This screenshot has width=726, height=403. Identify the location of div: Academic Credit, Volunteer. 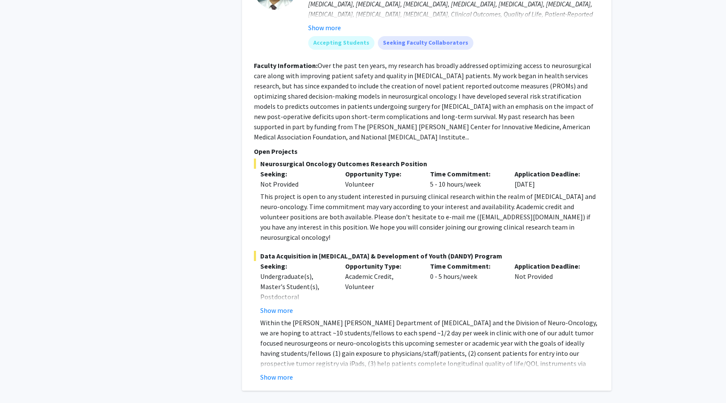
(381, 288).